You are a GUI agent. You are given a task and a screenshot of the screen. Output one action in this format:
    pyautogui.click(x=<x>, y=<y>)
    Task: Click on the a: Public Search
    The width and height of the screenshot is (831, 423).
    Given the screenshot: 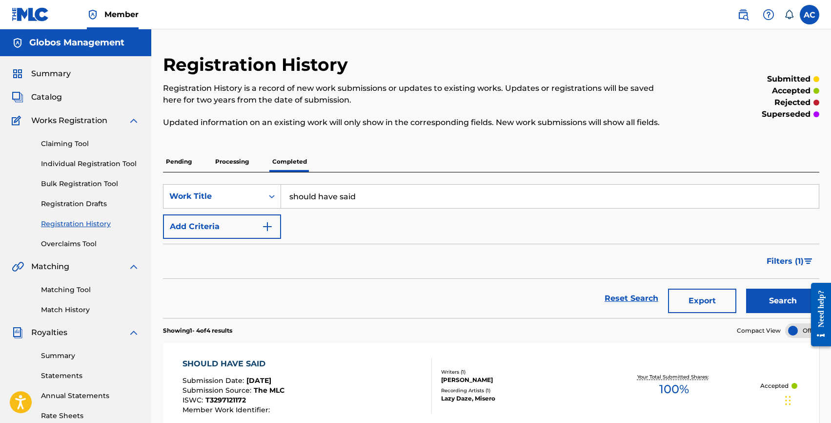 What is the action you would take?
    pyautogui.click(x=743, y=15)
    